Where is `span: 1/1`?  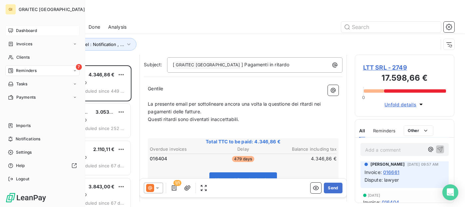 span: 1/1 is located at coordinates (177, 183).